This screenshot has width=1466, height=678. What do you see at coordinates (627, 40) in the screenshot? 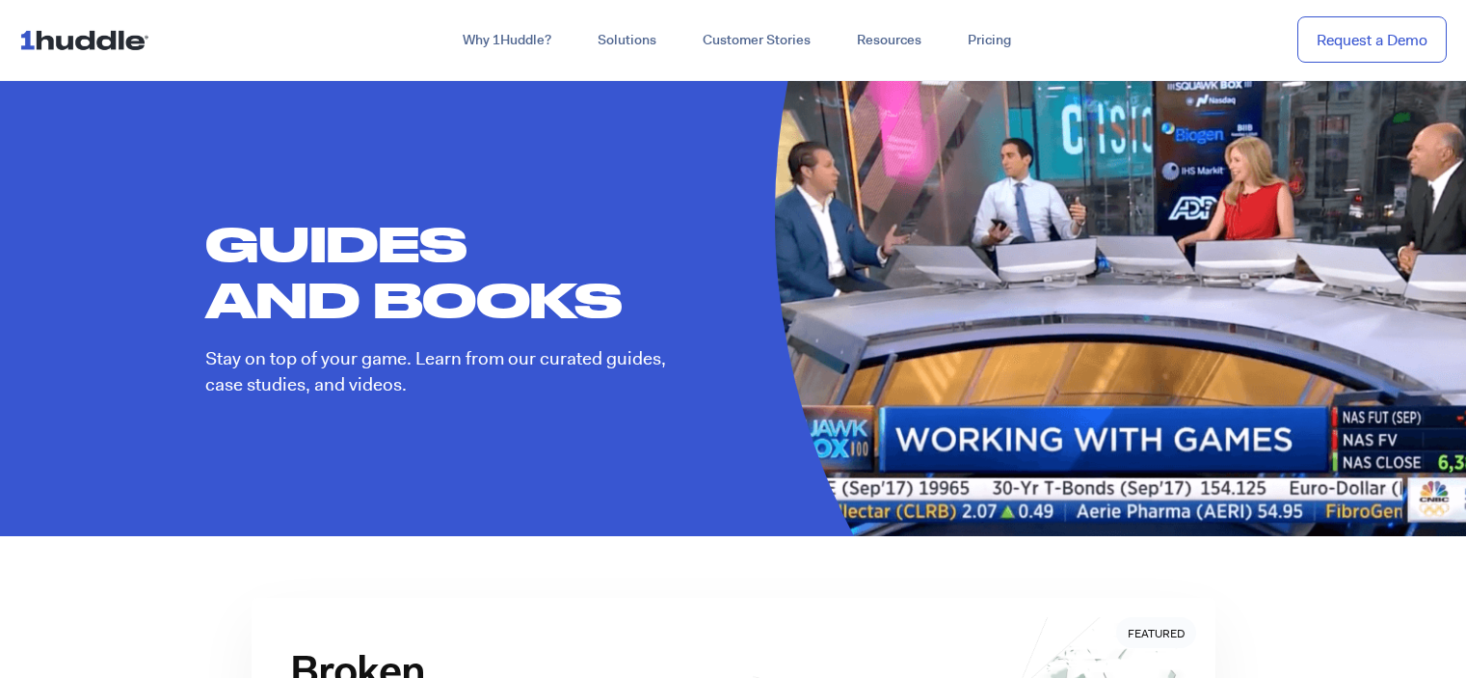
I see `a: Solutions` at bounding box center [627, 40].